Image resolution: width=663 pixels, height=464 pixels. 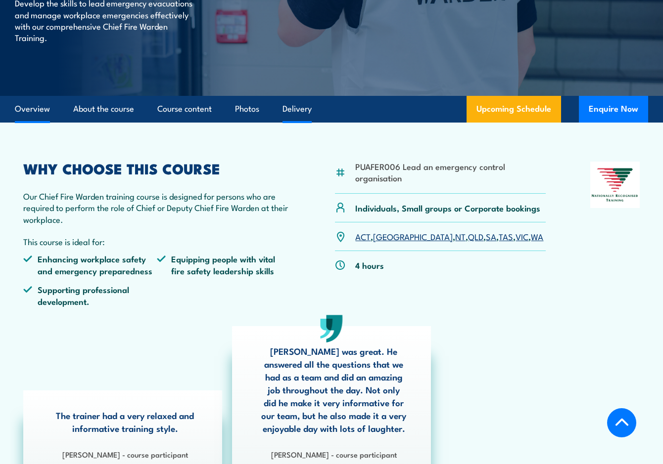 What do you see at coordinates (90, 295) in the screenshot?
I see `li: Supporting professional development.` at bounding box center [90, 295].